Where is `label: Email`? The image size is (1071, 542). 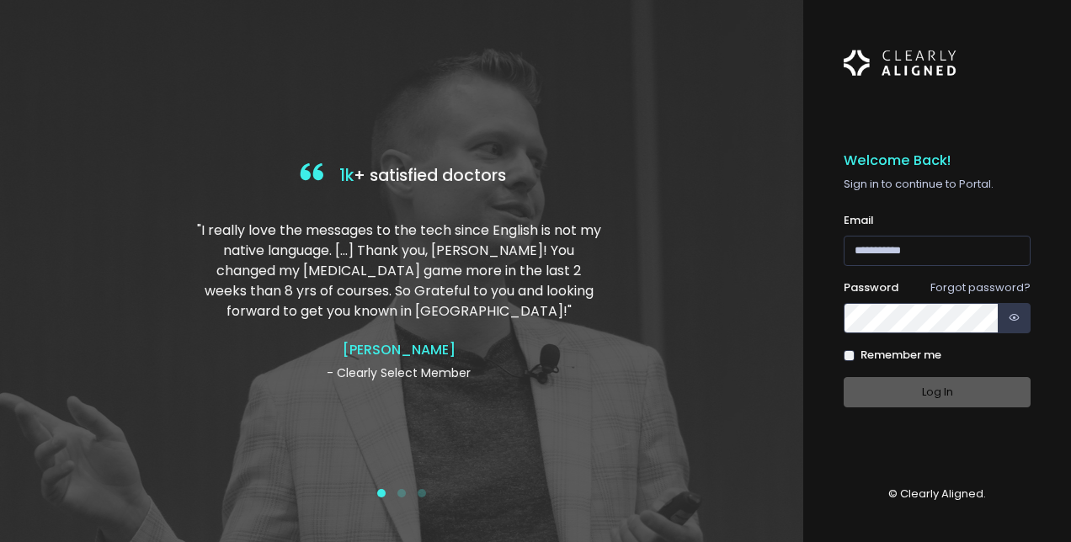 label: Email is located at coordinates (859, 221).